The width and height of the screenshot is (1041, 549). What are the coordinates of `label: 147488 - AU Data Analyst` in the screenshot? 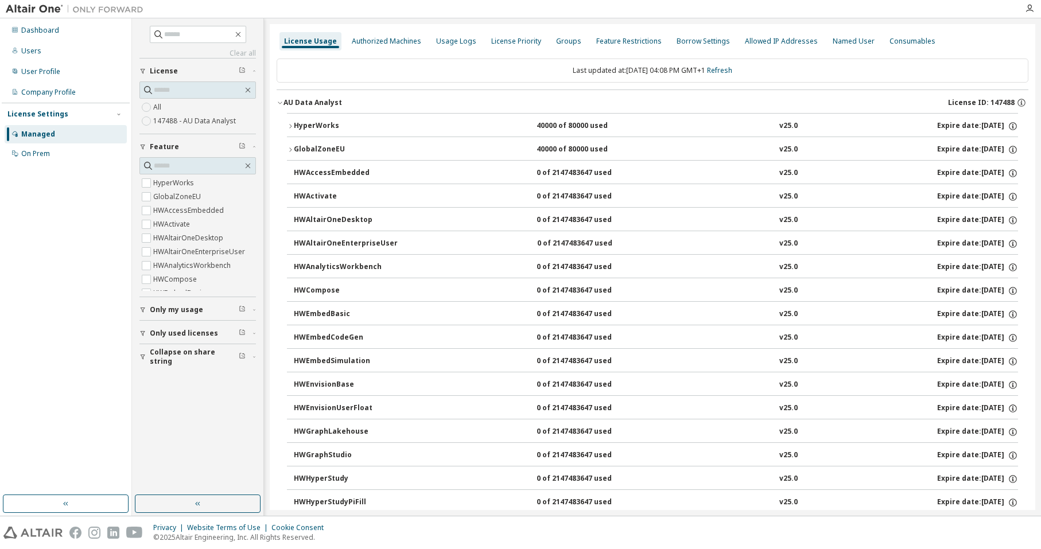 It's located at (196, 121).